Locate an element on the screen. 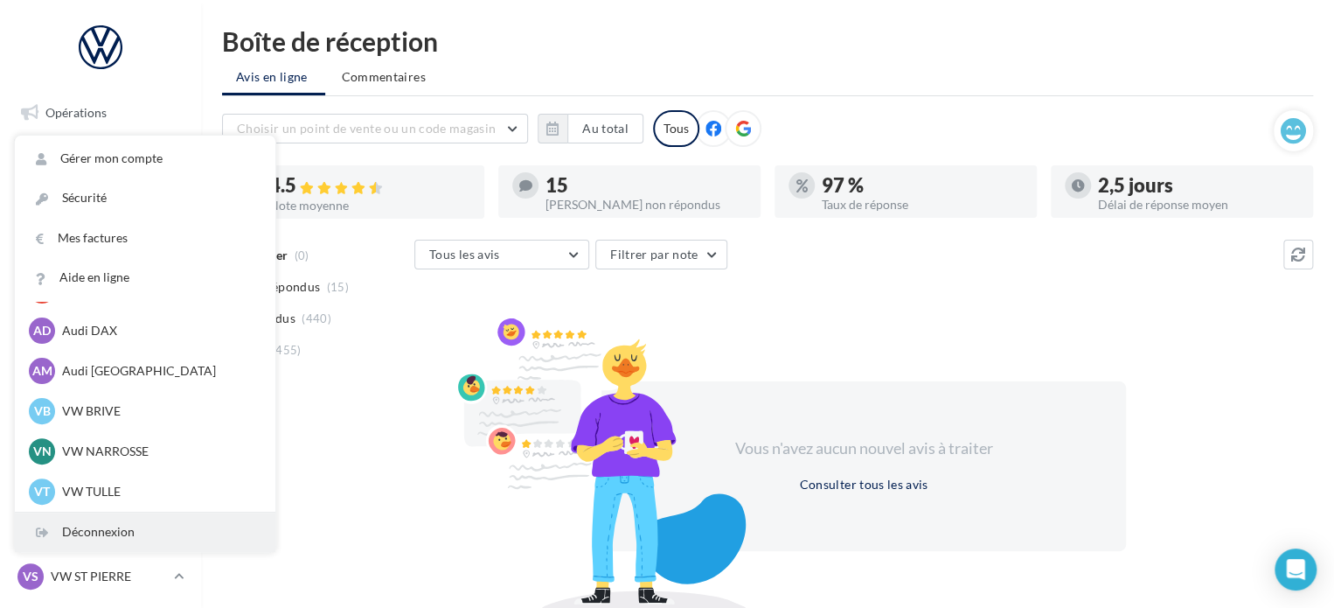  div: 2,5 jours is located at coordinates (1199, 185).